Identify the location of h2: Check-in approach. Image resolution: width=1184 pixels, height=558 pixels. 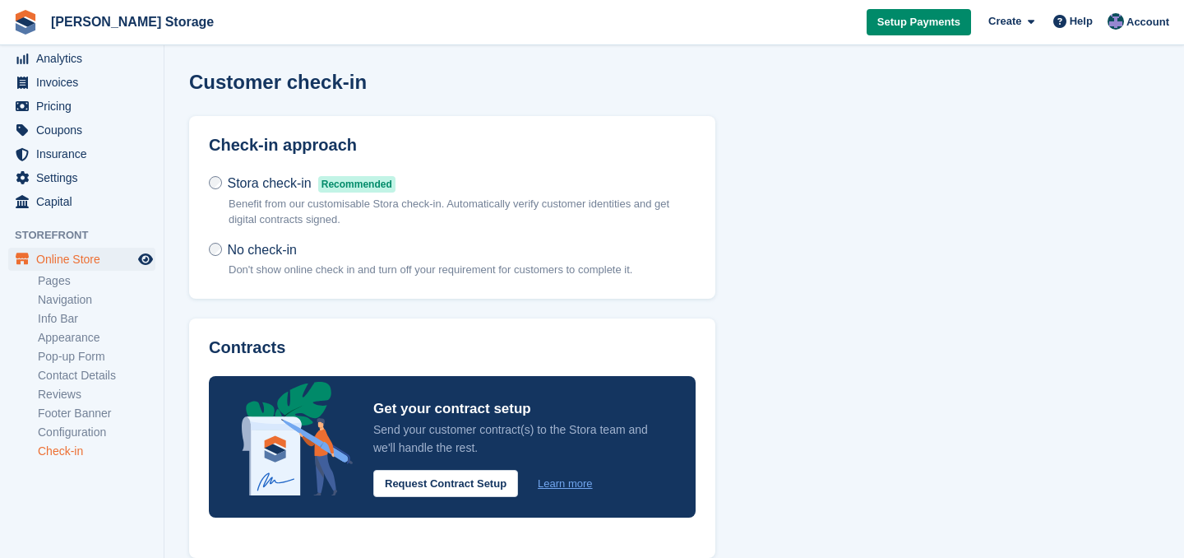
(452, 145).